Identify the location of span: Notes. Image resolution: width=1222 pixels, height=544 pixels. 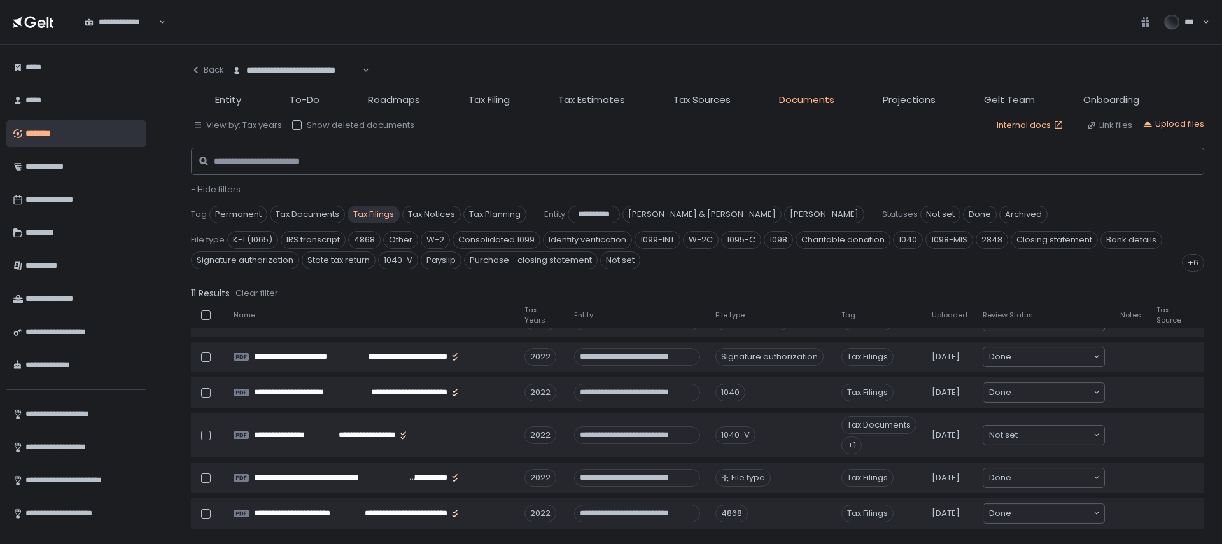
(1130, 315).